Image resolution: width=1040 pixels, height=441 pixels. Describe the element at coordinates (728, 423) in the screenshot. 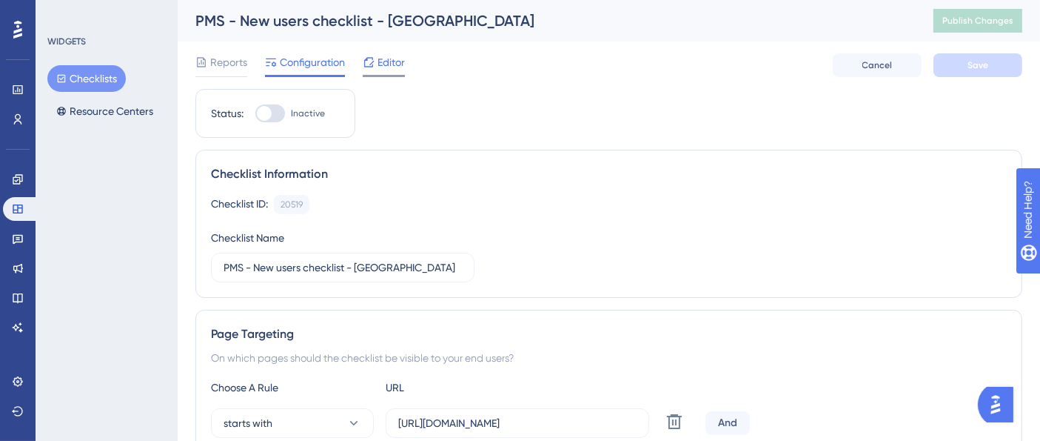

I see `div: And` at that location.